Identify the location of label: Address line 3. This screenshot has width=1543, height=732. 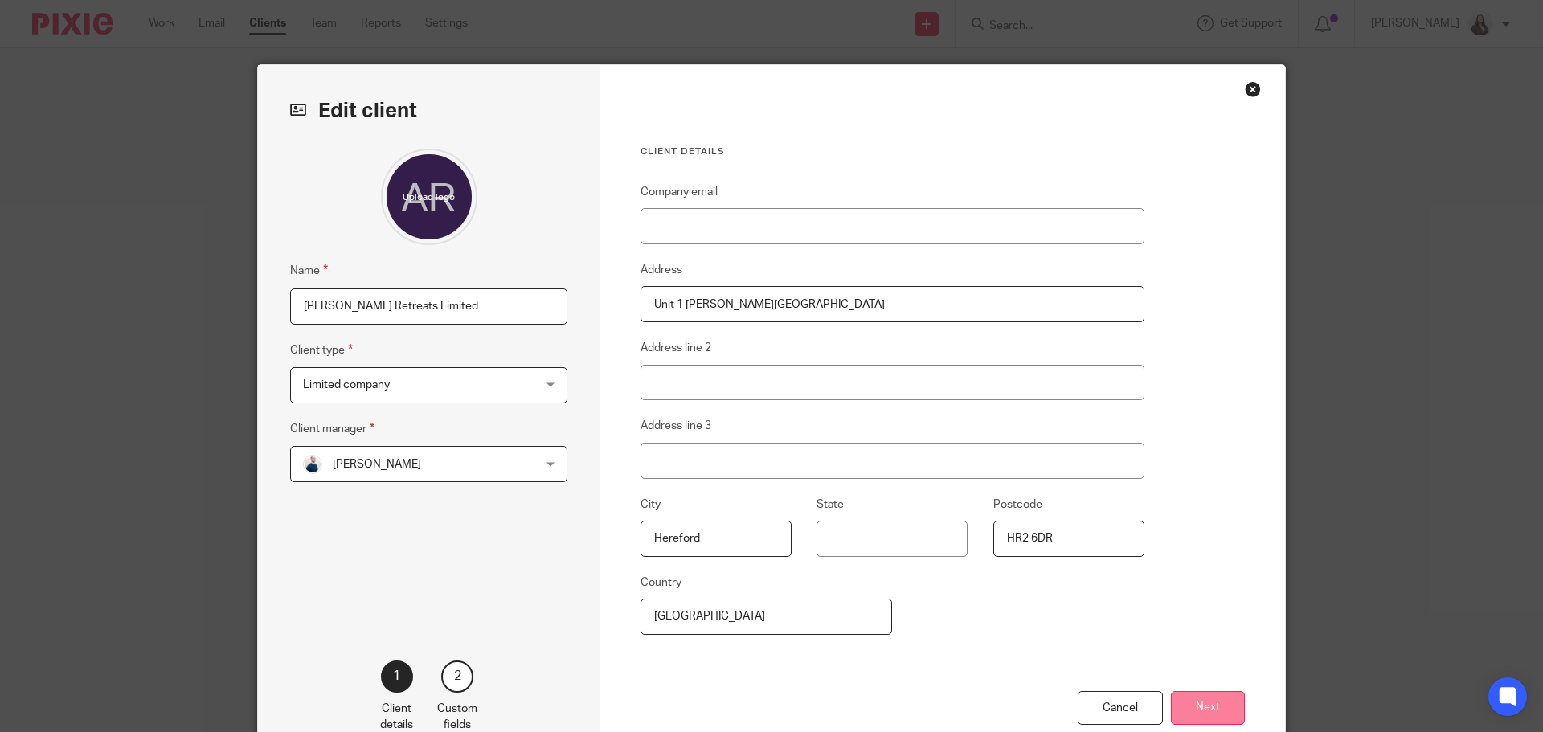
(676, 426).